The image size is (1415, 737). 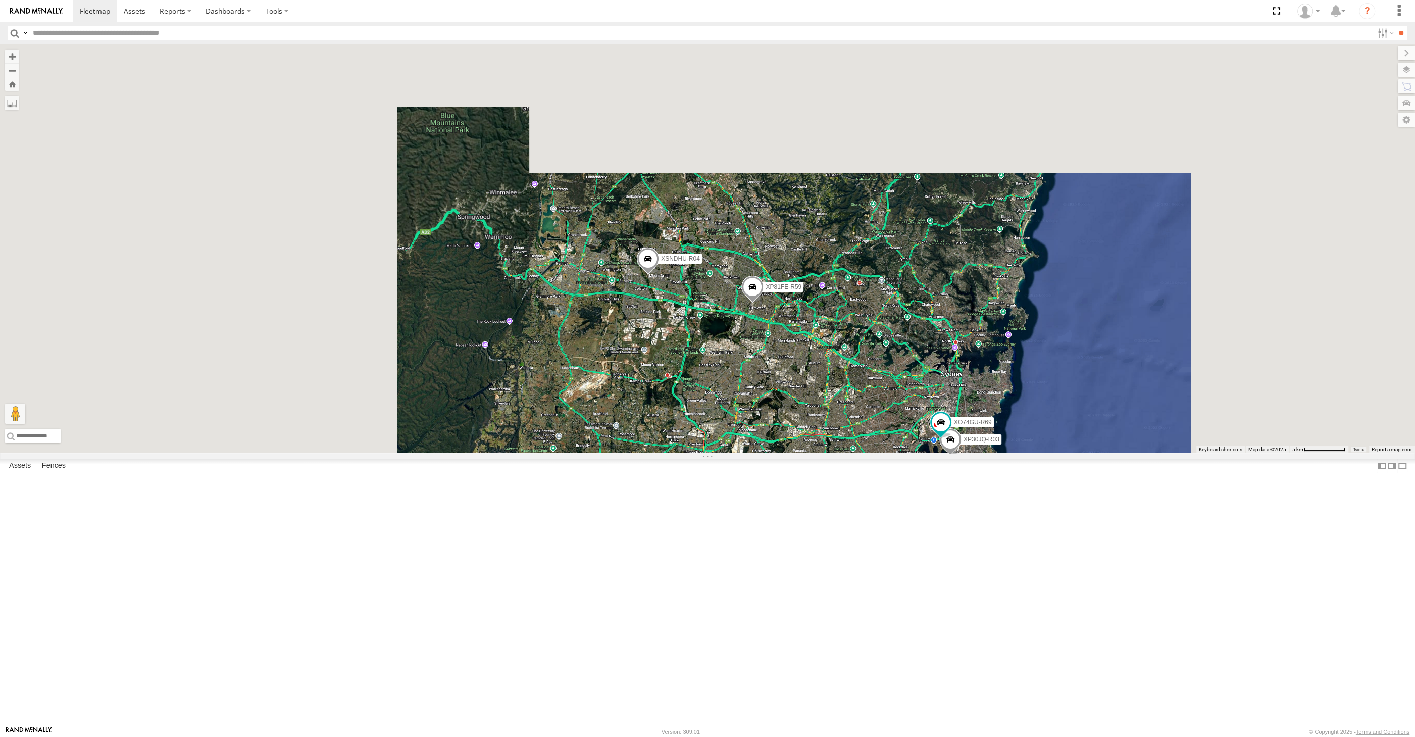 What do you see at coordinates (1359, 732) in the screenshot?
I see `div: © Copyright 2025 -` at bounding box center [1359, 732].